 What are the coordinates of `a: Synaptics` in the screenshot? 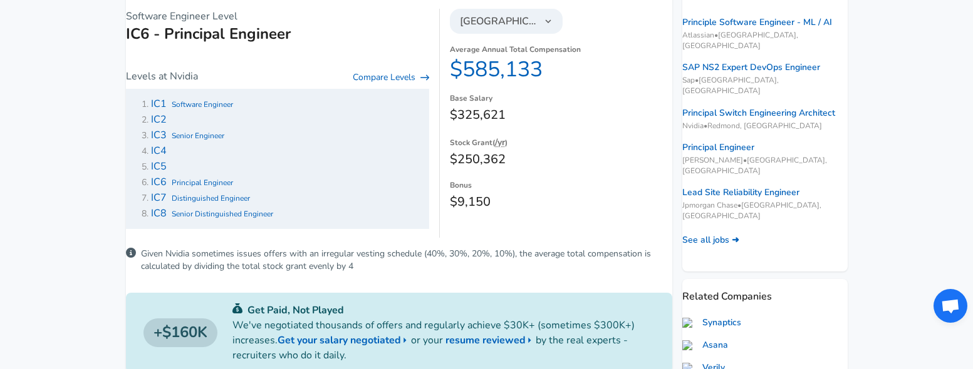 It's located at (711, 323).